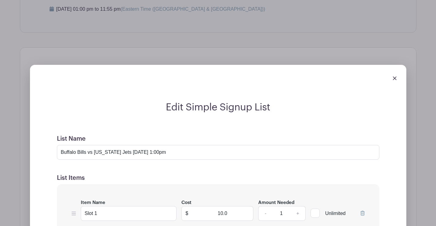  What do you see at coordinates (71, 139) in the screenshot?
I see `label: List Name` at bounding box center [71, 139].